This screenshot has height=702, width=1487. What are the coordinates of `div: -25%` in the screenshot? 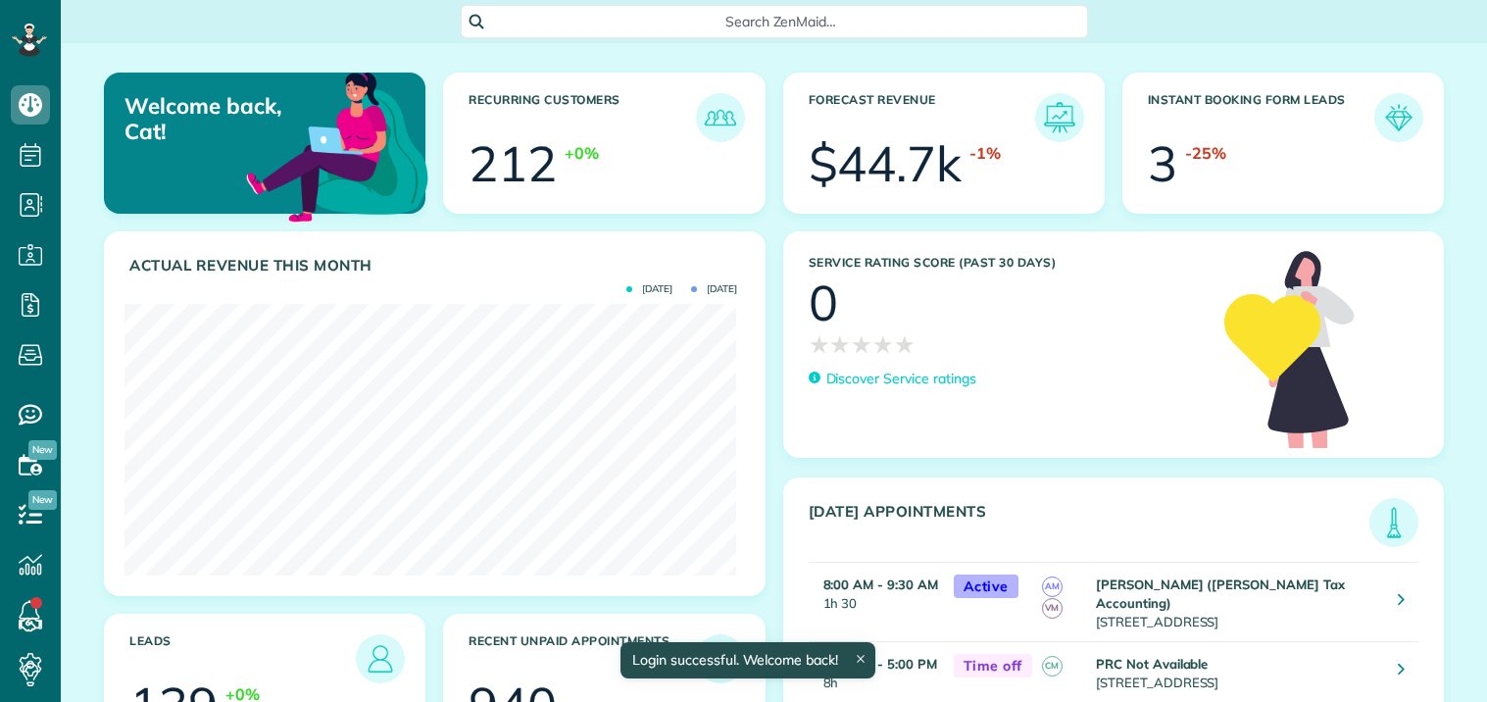 It's located at (1206, 153).